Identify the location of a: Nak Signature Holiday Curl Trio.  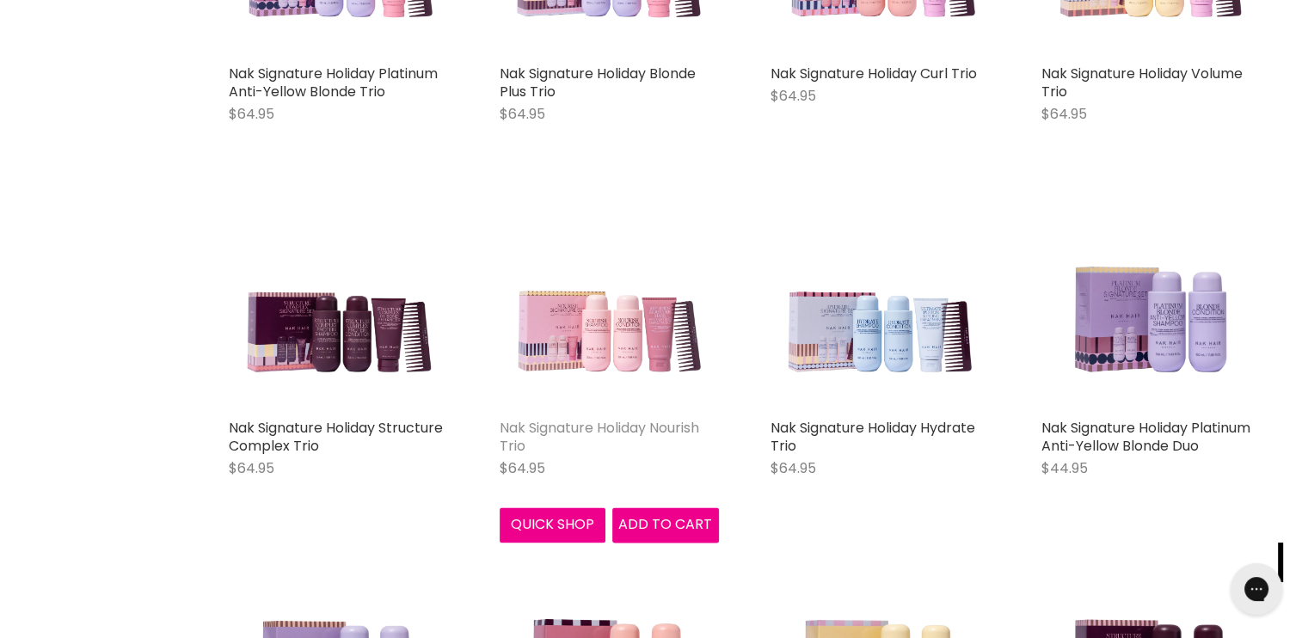
(873, 73).